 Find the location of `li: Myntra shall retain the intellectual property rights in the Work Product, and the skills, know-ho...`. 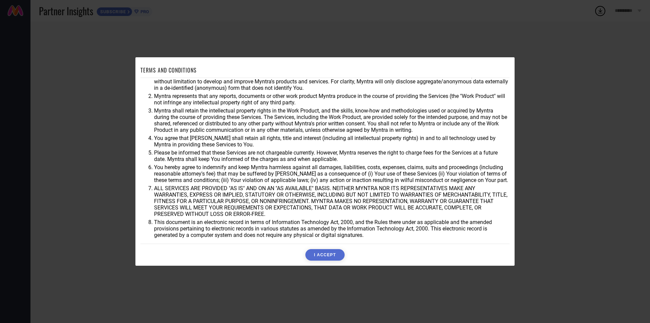

li: Myntra shall retain the intellectual property rights in the Work Product, and the skills, know-ho... is located at coordinates (332, 120).